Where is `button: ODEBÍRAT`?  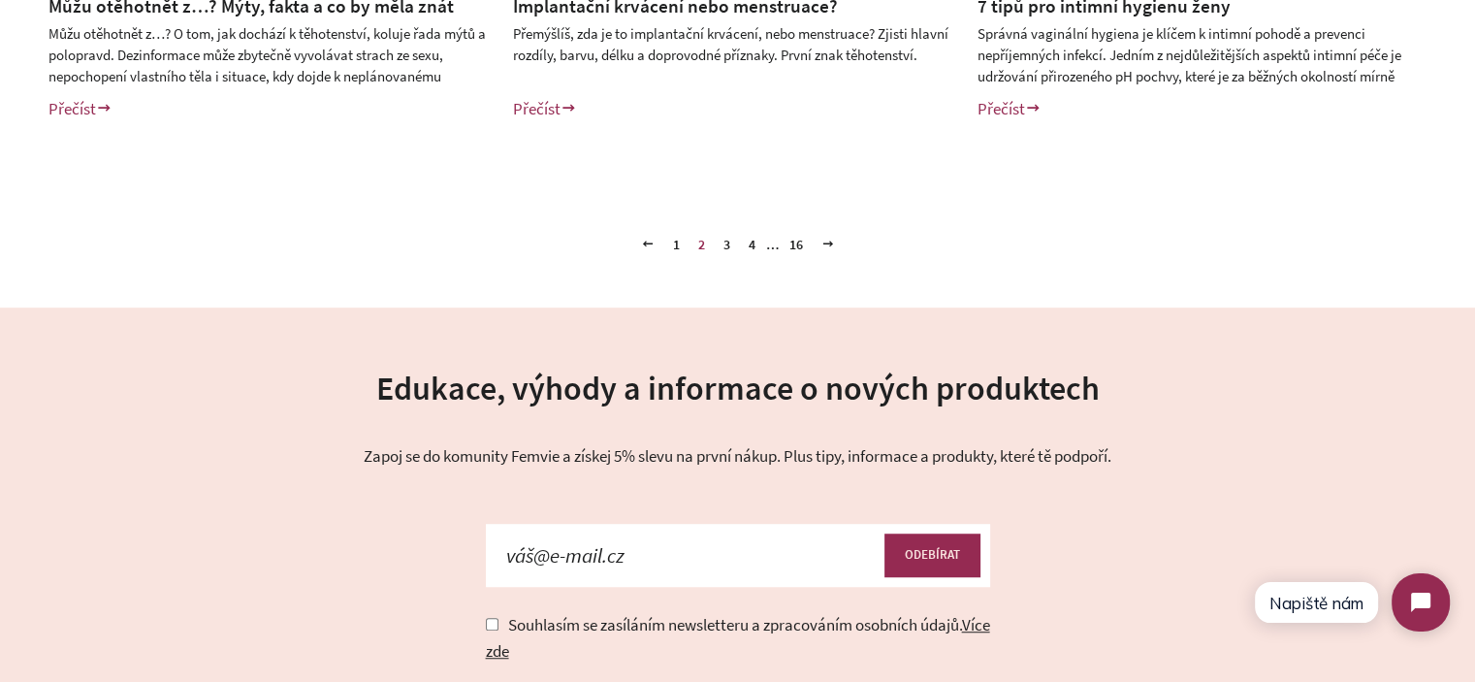
button: ODEBÍRAT is located at coordinates (932, 555).